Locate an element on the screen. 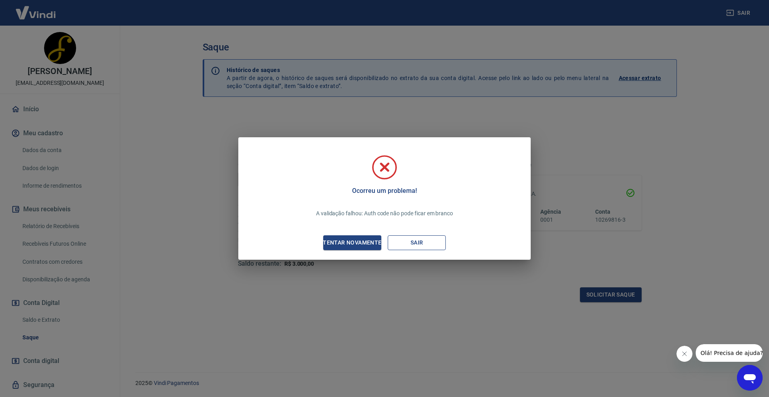 The width and height of the screenshot is (769, 397). div: Tentar novamente is located at coordinates (352, 243).